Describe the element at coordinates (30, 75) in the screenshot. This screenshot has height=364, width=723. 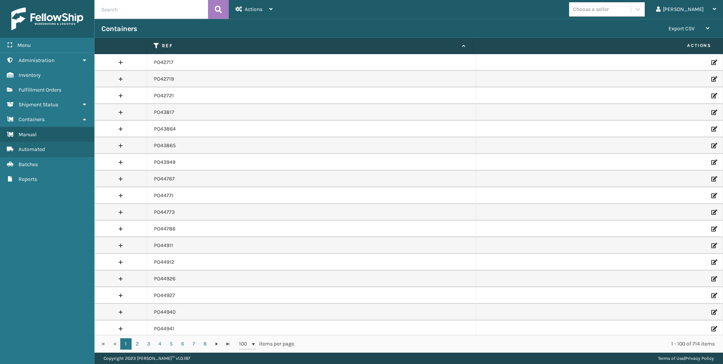
I see `span: Inventory` at that location.